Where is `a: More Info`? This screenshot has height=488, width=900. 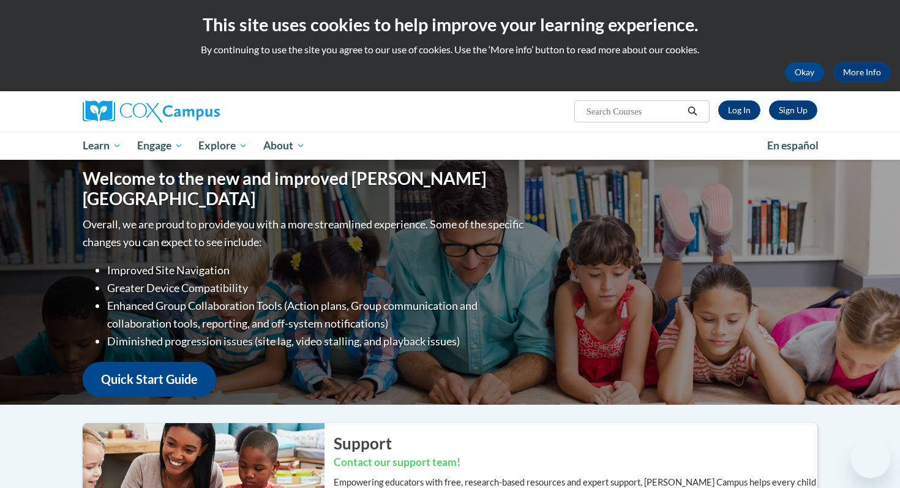 a: More Info is located at coordinates (862, 72).